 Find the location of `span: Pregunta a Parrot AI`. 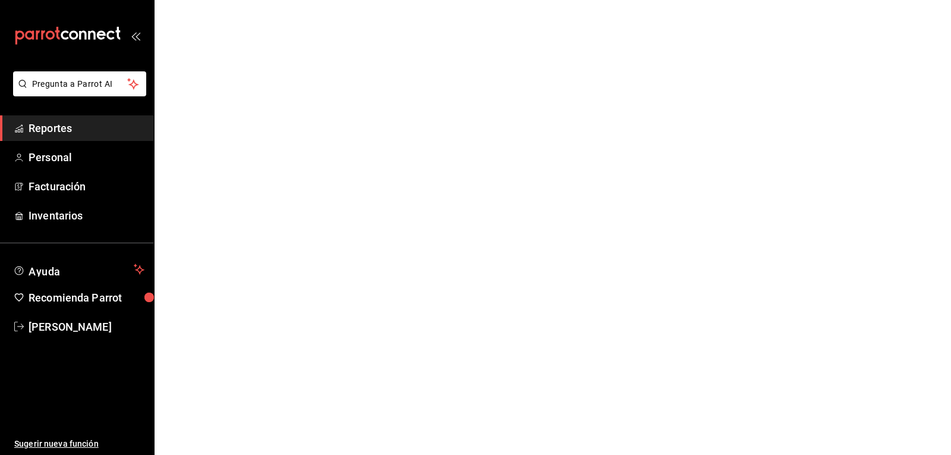

span: Pregunta a Parrot AI is located at coordinates (80, 84).